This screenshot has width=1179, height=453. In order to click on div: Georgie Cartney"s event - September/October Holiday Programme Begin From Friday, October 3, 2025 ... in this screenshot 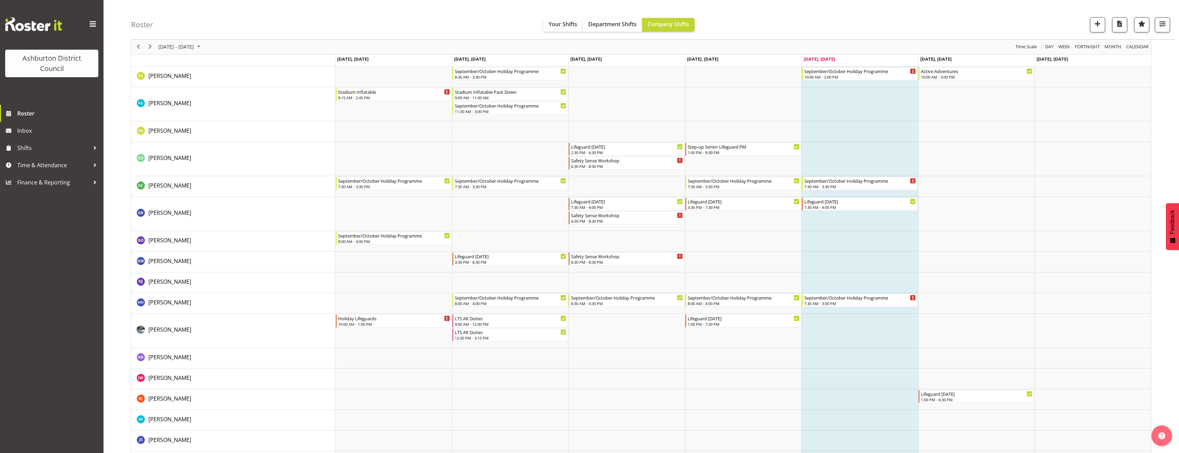, I will do `click(860, 183)`.